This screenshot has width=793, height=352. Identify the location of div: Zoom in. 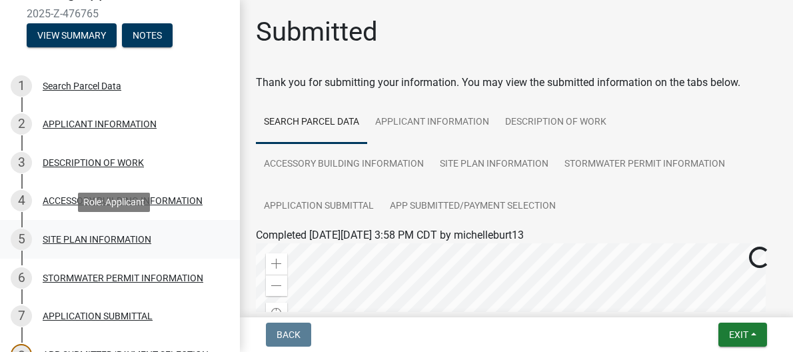
(277, 264).